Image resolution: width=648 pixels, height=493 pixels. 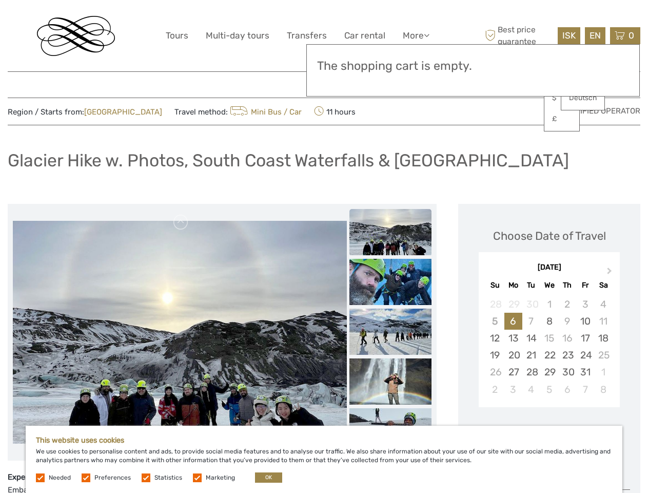 What do you see at coordinates (391, 282) in the screenshot?
I see `img: 07e0acb88153475797c687625c05d966_slider_thumbnail.jpeg` at bounding box center [391, 282].